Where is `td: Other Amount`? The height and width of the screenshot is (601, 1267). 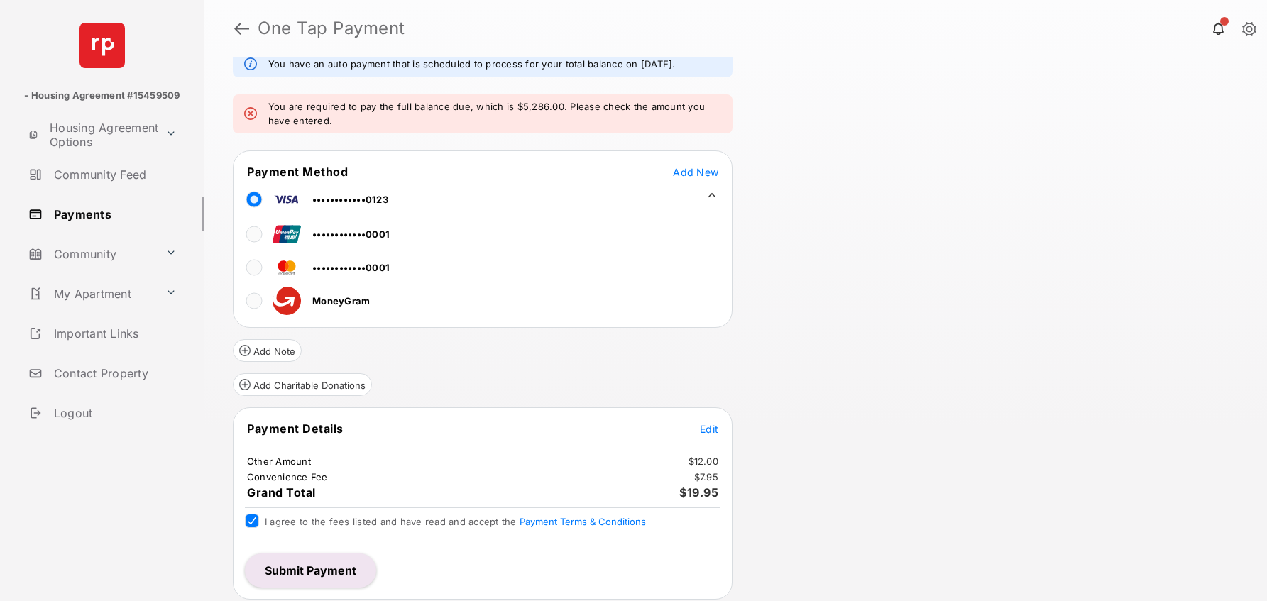
td: Other Amount is located at coordinates (279, 461).